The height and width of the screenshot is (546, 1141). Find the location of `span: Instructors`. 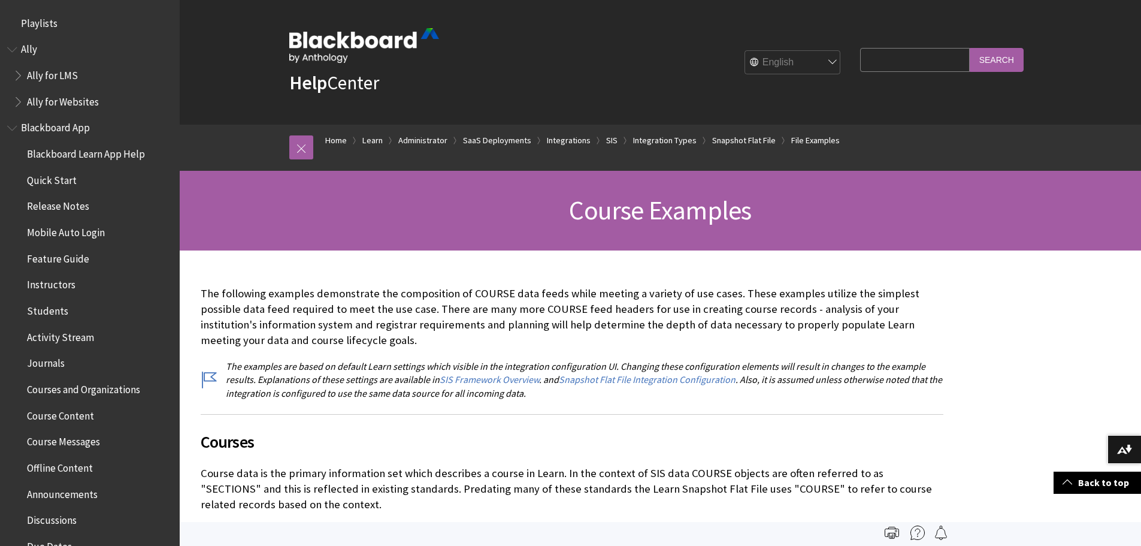

span: Instructors is located at coordinates (51, 283).